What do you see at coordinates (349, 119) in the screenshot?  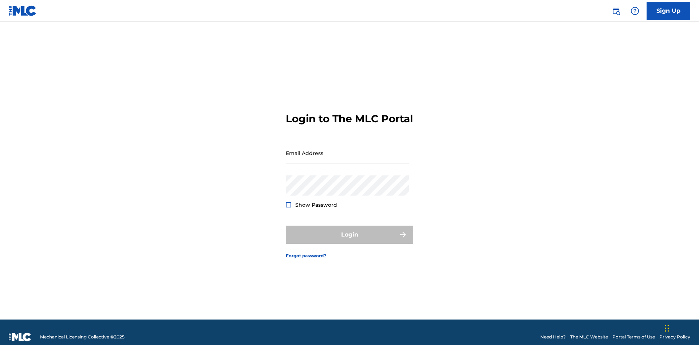 I see `h3: Login to The MLC Portal` at bounding box center [349, 119].